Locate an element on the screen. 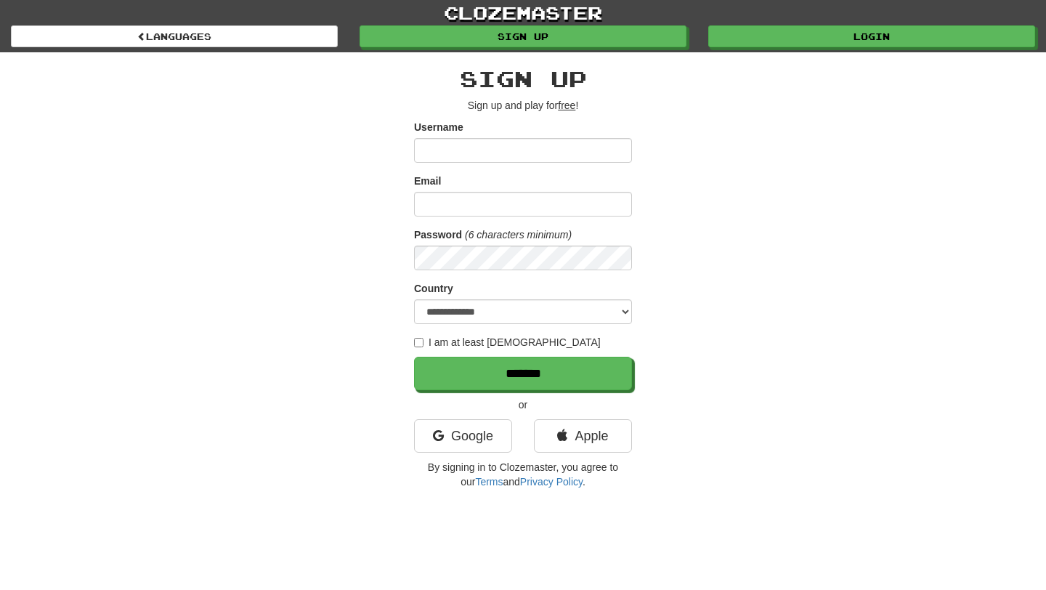 The height and width of the screenshot is (590, 1046). a: Languages is located at coordinates (174, 36).